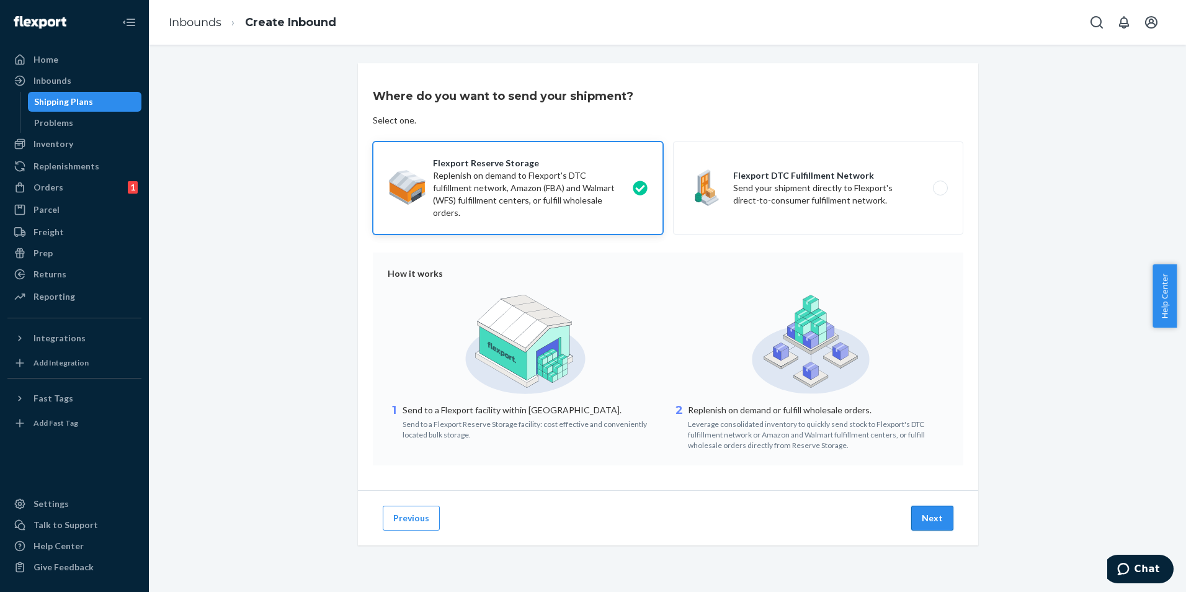 Image resolution: width=1186 pixels, height=592 pixels. What do you see at coordinates (818, 433) in the screenshot?
I see `div: Leverage consolidated inventory to quickly send stock to Flexport's DTC fulfillment network or Am...` at bounding box center [818, 433].